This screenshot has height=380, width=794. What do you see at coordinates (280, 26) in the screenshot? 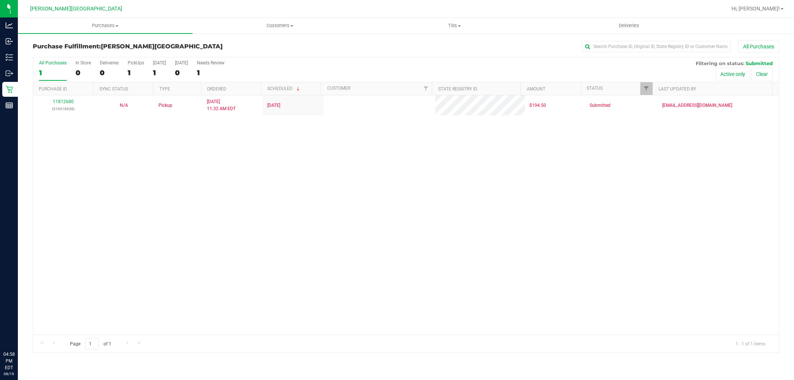
I see `span: Customers` at bounding box center [280, 26].